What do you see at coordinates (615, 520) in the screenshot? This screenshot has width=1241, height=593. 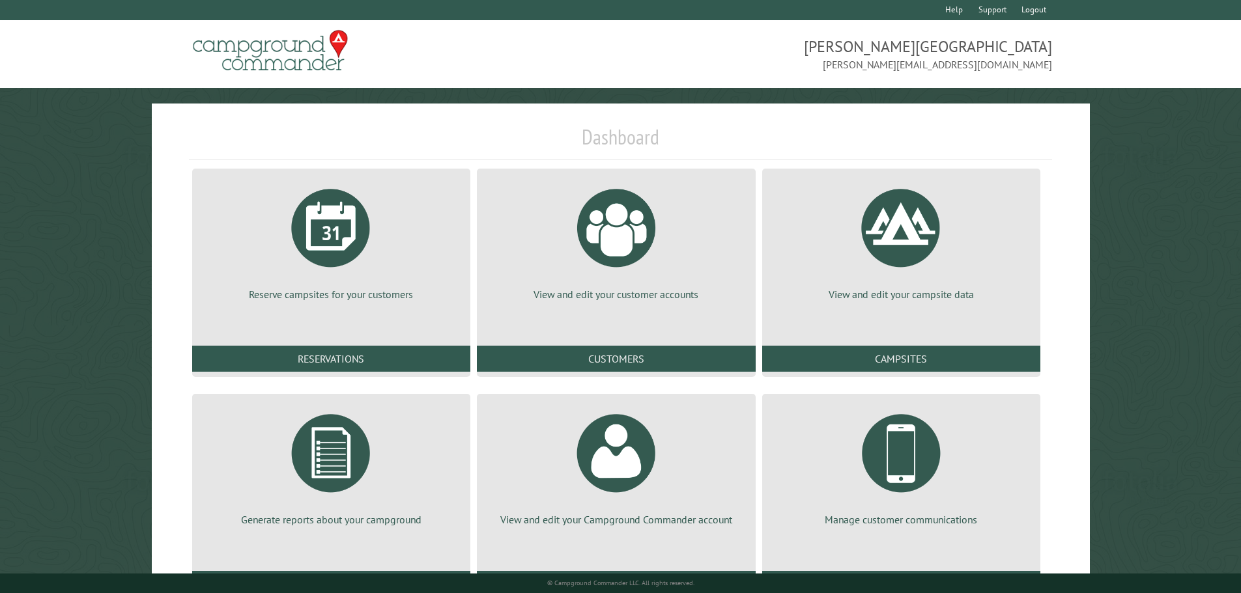 I see `p: View and edit your Campground Commander account` at bounding box center [615, 520].